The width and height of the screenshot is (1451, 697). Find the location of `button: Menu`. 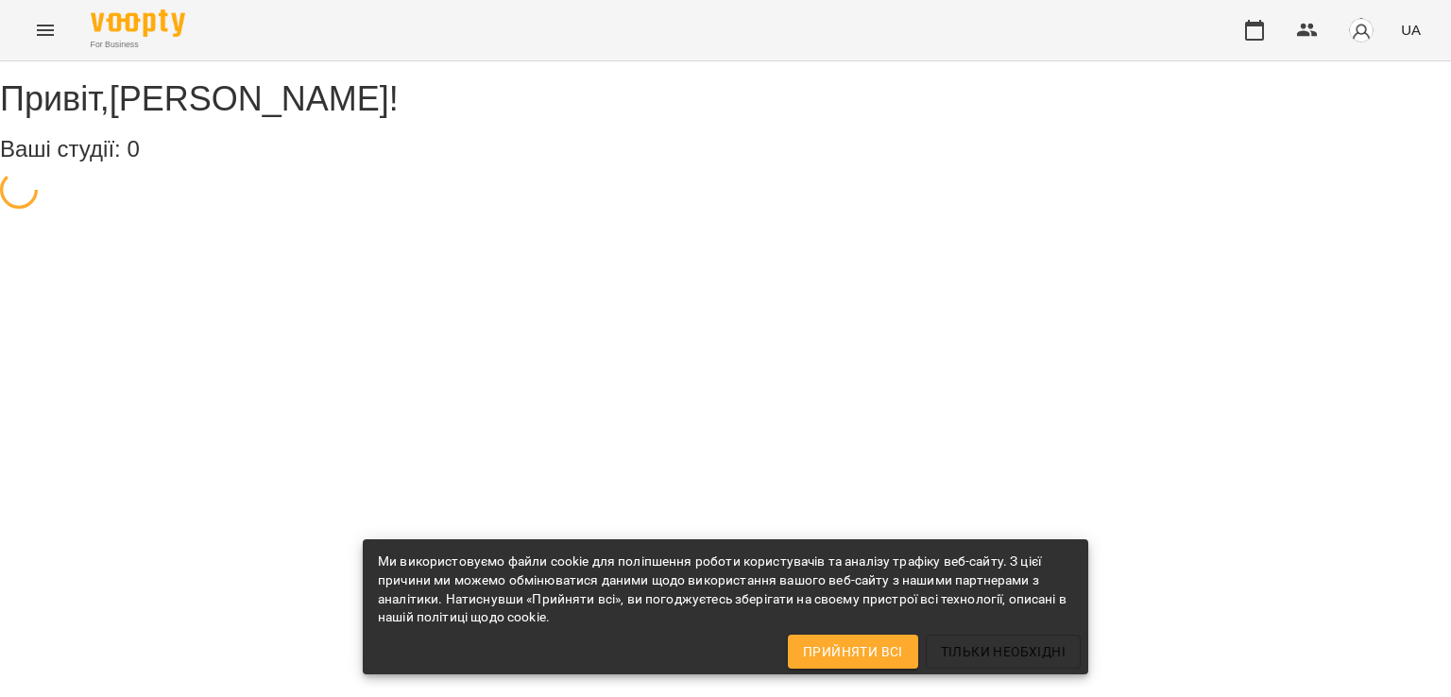

button: Menu is located at coordinates (45, 30).